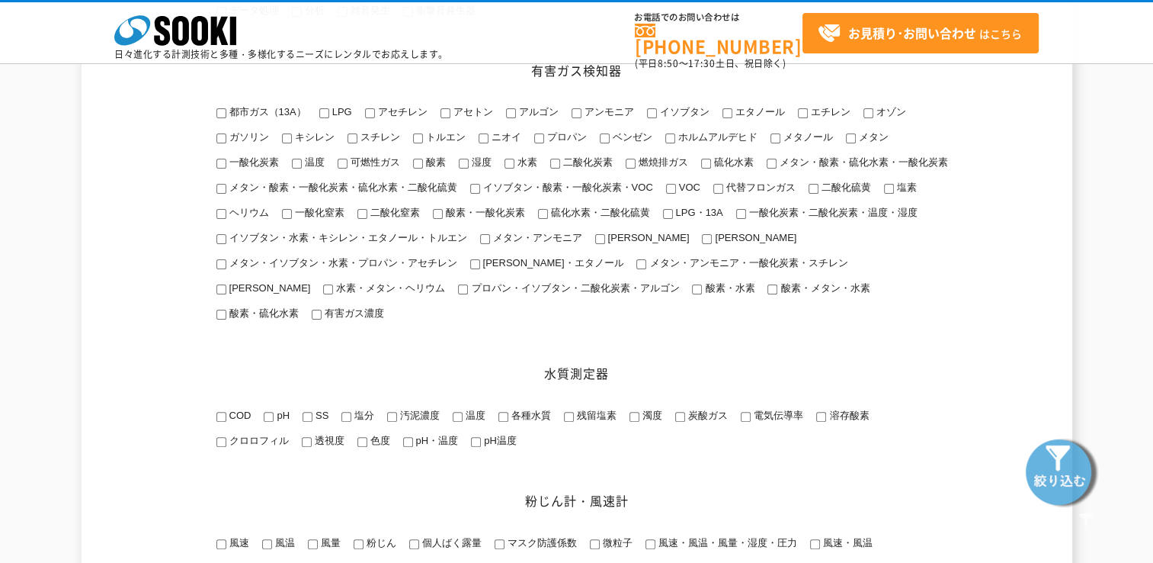 Image resolution: width=1153 pixels, height=563 pixels. What do you see at coordinates (539, 138) in the screenshot?
I see `input: プロパン` at bounding box center [539, 138].